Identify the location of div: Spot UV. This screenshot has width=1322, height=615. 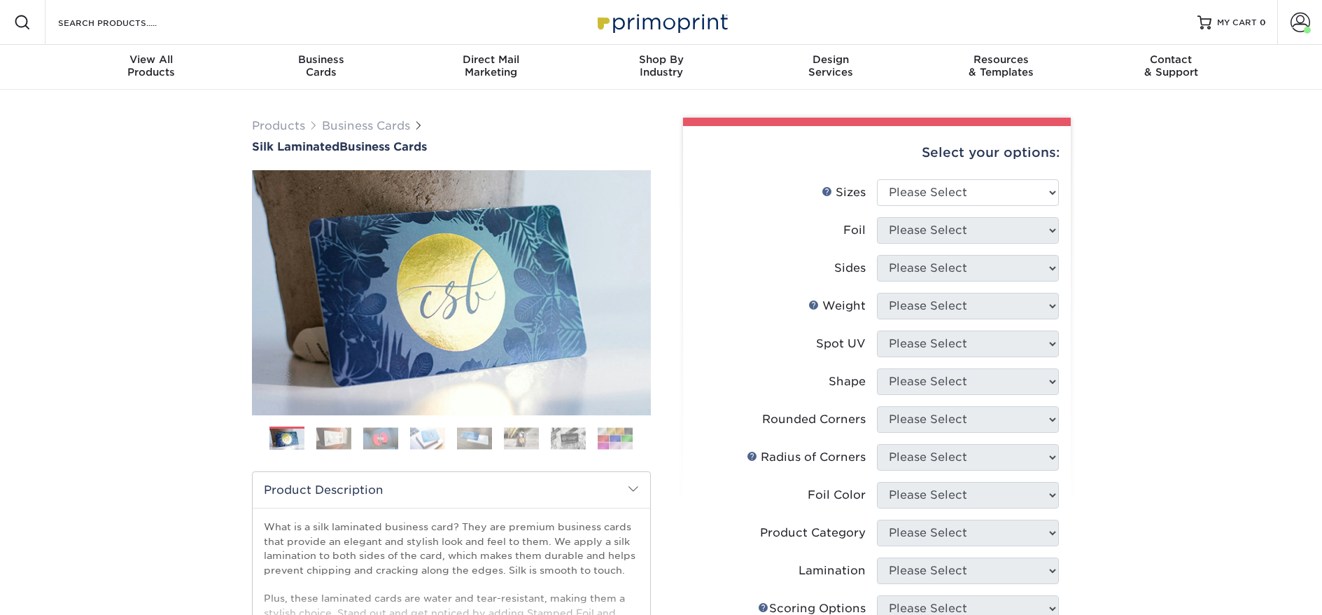
(841, 344).